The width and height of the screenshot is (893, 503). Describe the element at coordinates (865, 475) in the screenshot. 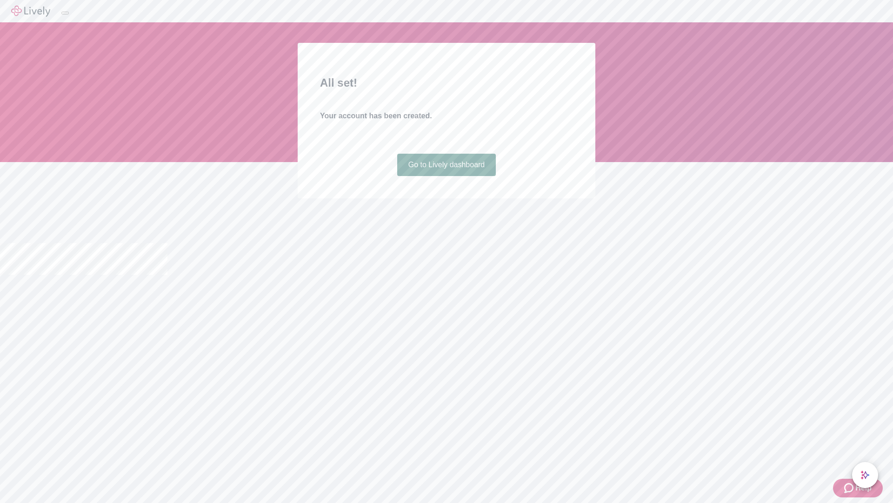

I see `button: chat` at that location.